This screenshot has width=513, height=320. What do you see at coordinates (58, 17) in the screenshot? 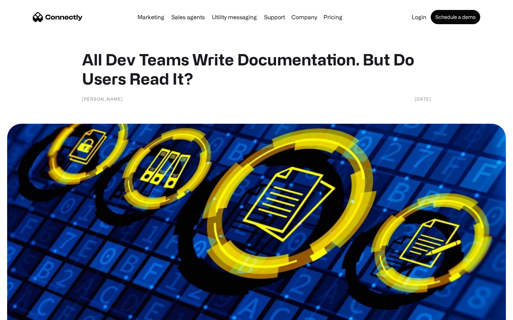
I see `a: home` at bounding box center [58, 17].